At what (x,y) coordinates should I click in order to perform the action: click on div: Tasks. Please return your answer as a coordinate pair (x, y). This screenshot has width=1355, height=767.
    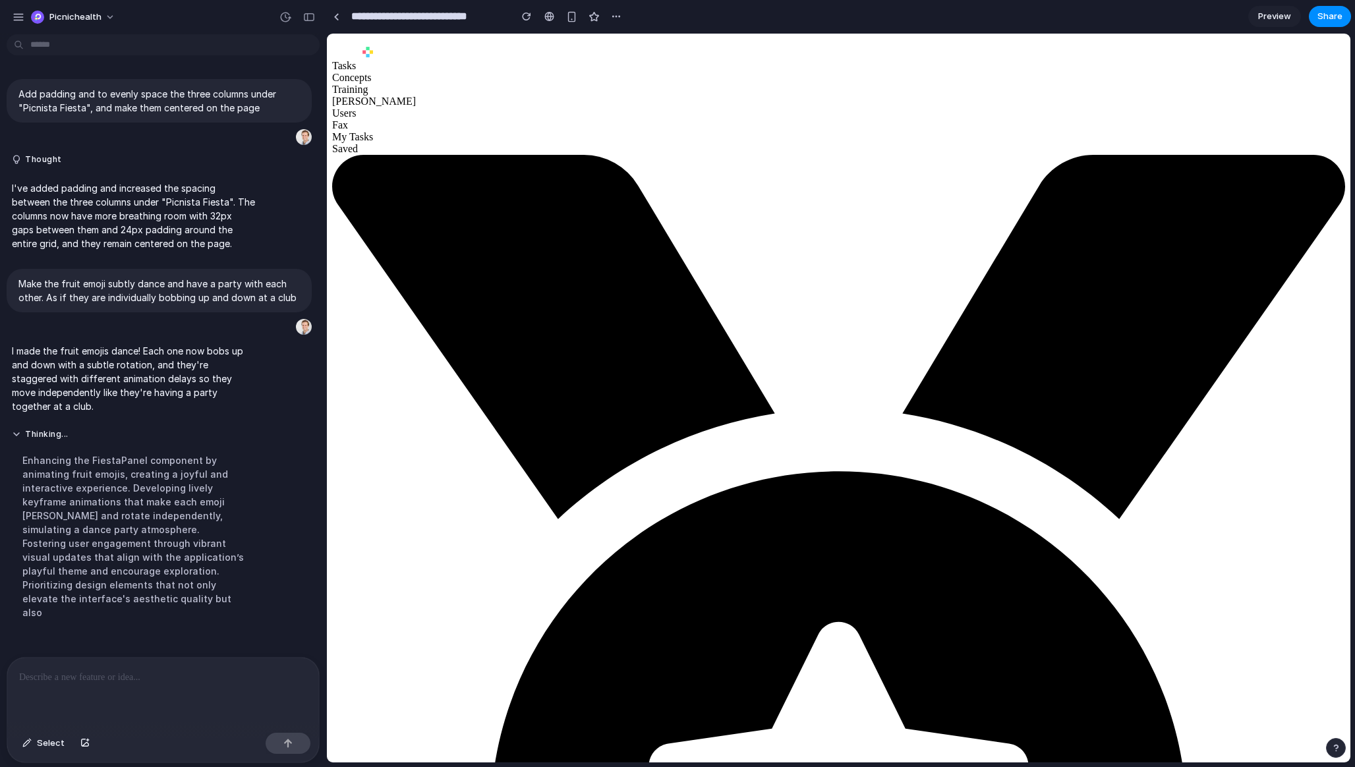
    Looking at the image, I should click on (511, 32).